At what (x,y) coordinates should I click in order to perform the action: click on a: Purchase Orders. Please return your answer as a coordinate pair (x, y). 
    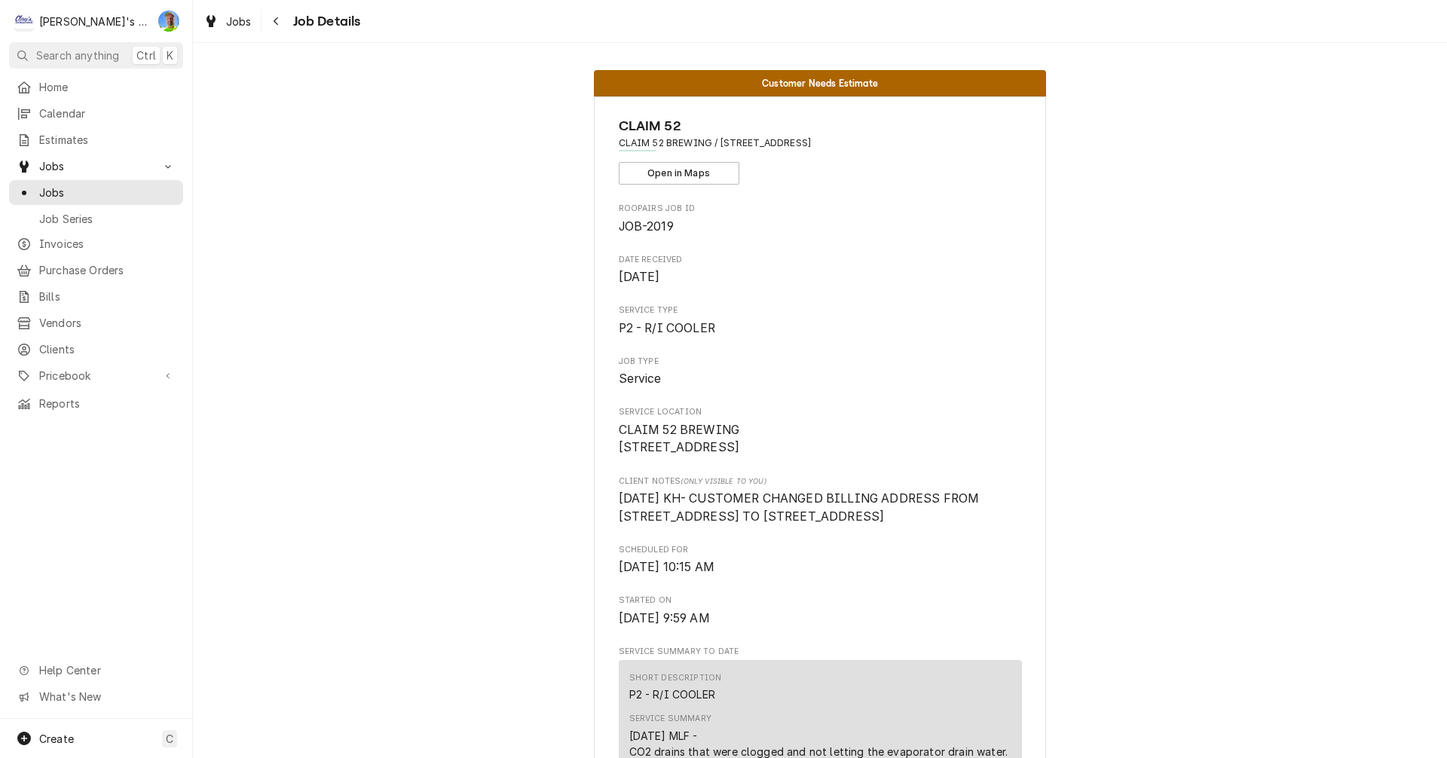
    Looking at the image, I should click on (96, 270).